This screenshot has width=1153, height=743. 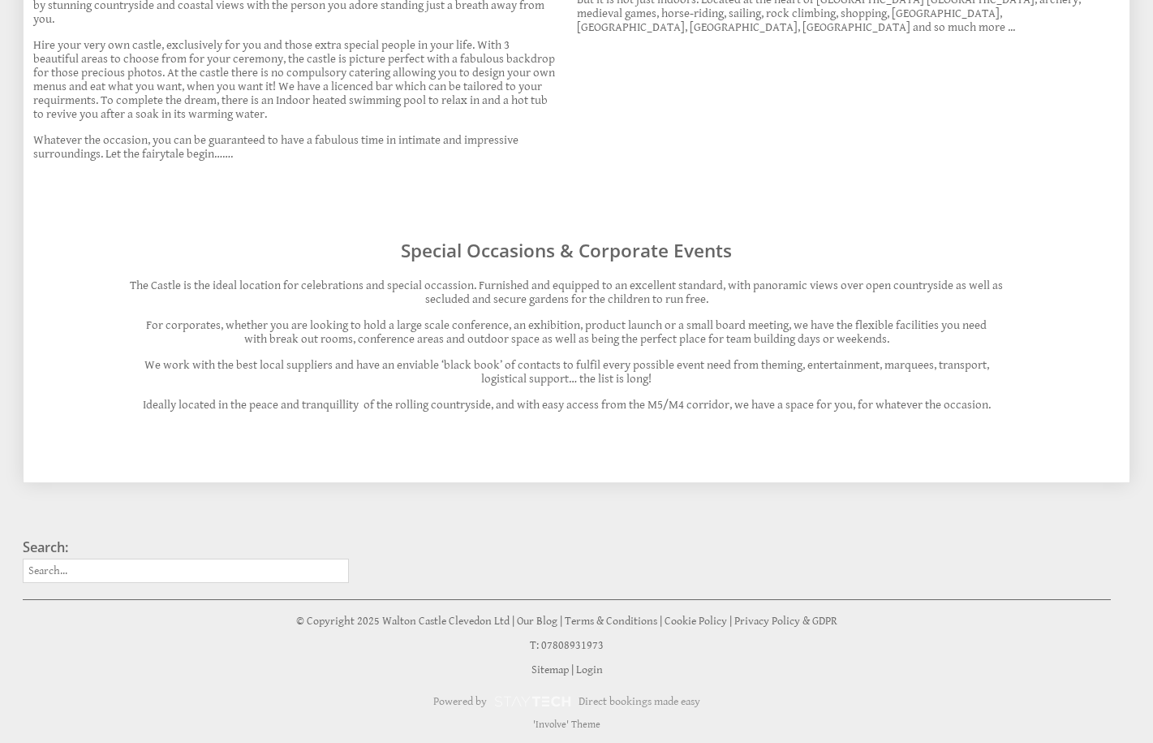 I want to click on p: For corporates, whether you are looking to hold a large scale conference, an exhibition, product ..., so click(x=567, y=332).